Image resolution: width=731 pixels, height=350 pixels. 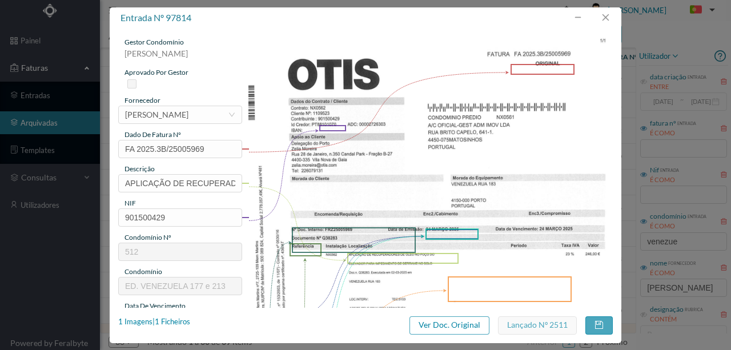 What do you see at coordinates (148, 237) in the screenshot?
I see `span: condomínio nº` at bounding box center [148, 237].